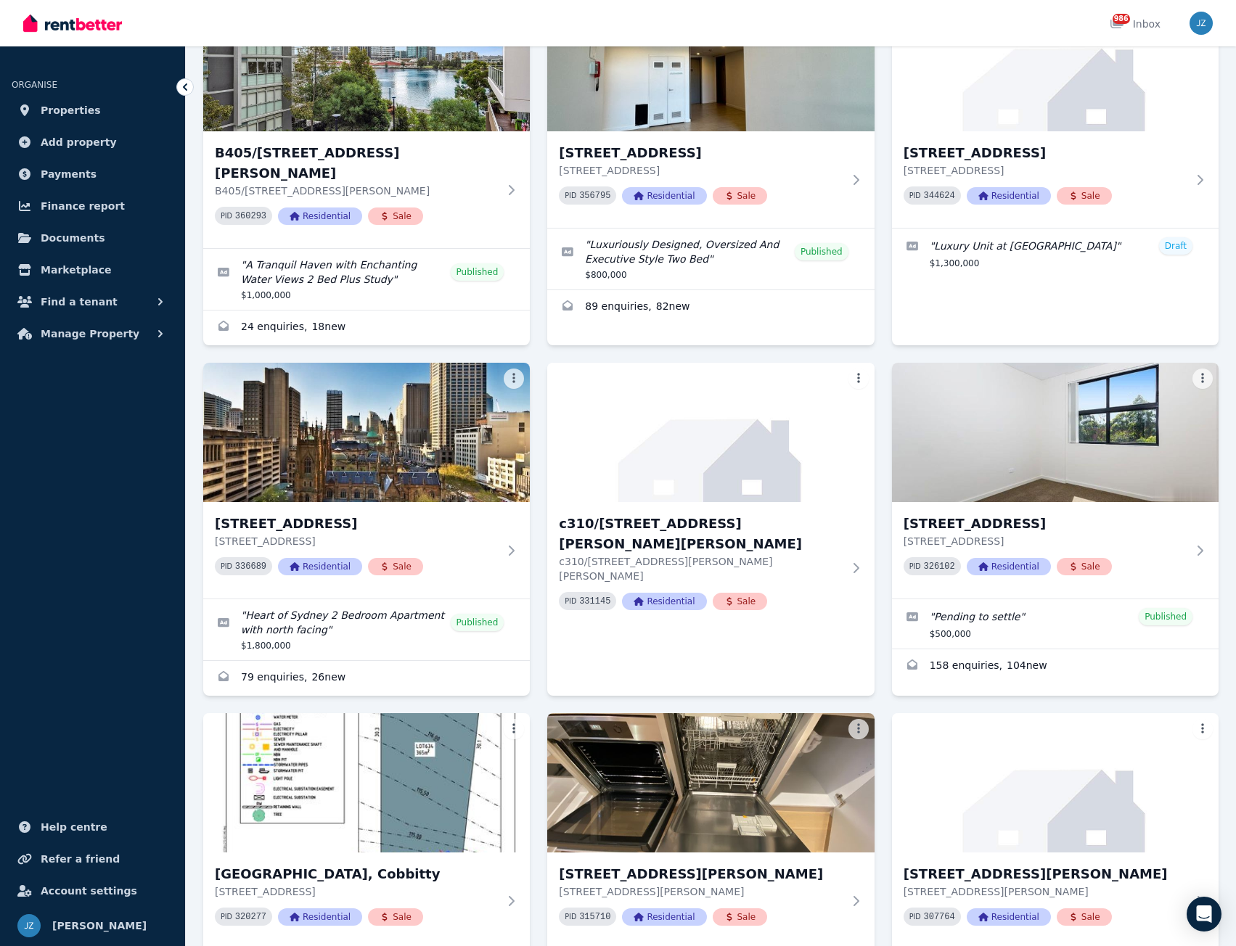 The width and height of the screenshot is (1236, 946). What do you see at coordinates (75, 270) in the screenshot?
I see `span: Marketplace` at bounding box center [75, 270].